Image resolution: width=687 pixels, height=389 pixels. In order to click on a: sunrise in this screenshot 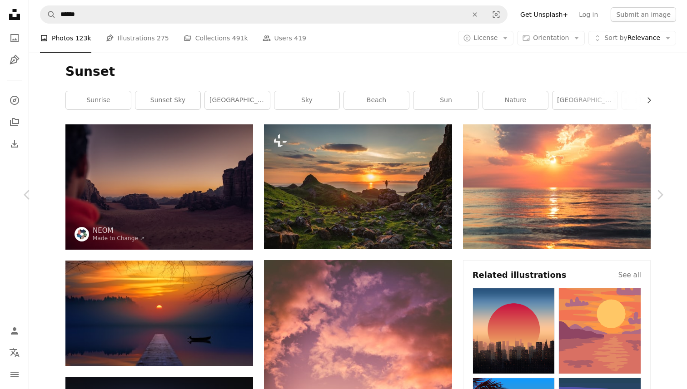, I will do `click(98, 100)`.